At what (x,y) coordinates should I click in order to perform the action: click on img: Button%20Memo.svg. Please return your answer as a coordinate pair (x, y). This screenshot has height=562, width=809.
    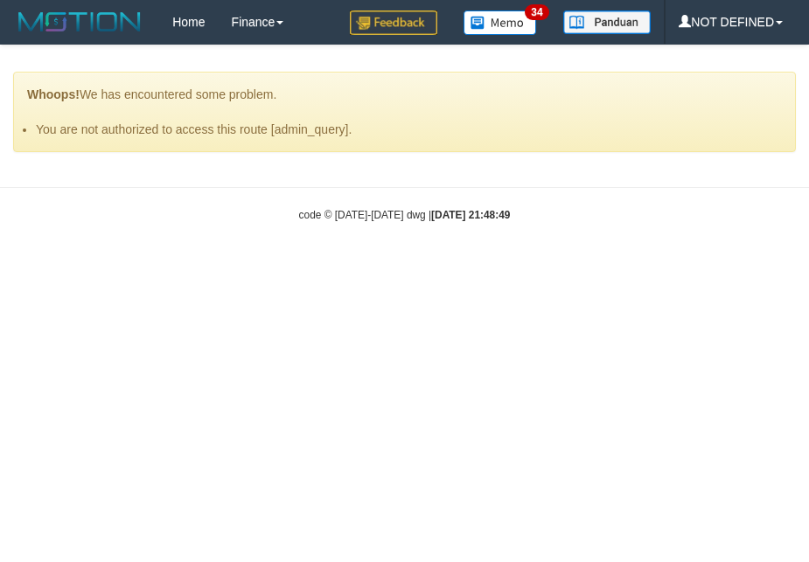
    Looking at the image, I should click on (500, 23).